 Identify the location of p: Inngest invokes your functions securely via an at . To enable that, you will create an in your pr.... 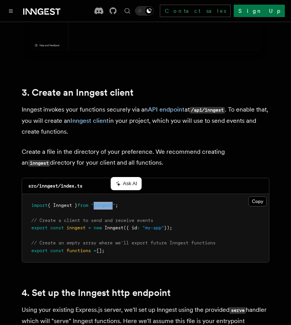
(146, 120).